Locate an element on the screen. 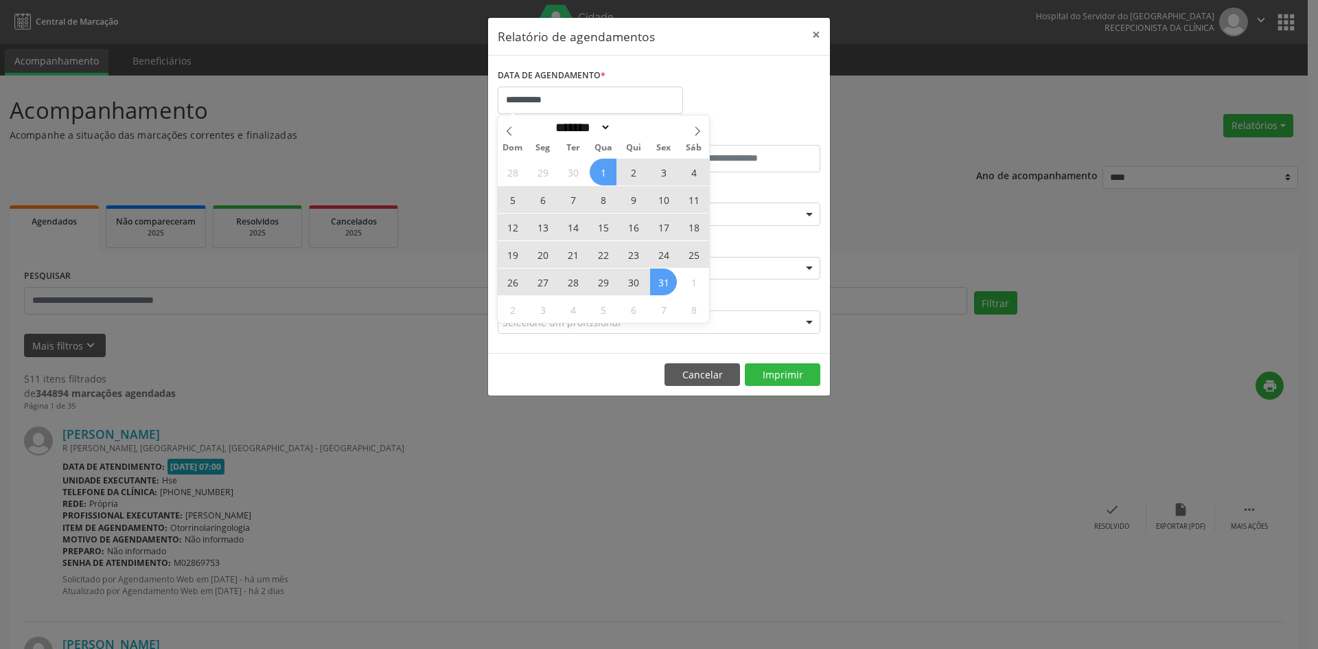 The width and height of the screenshot is (1318, 649). span: Sex is located at coordinates (664, 148).